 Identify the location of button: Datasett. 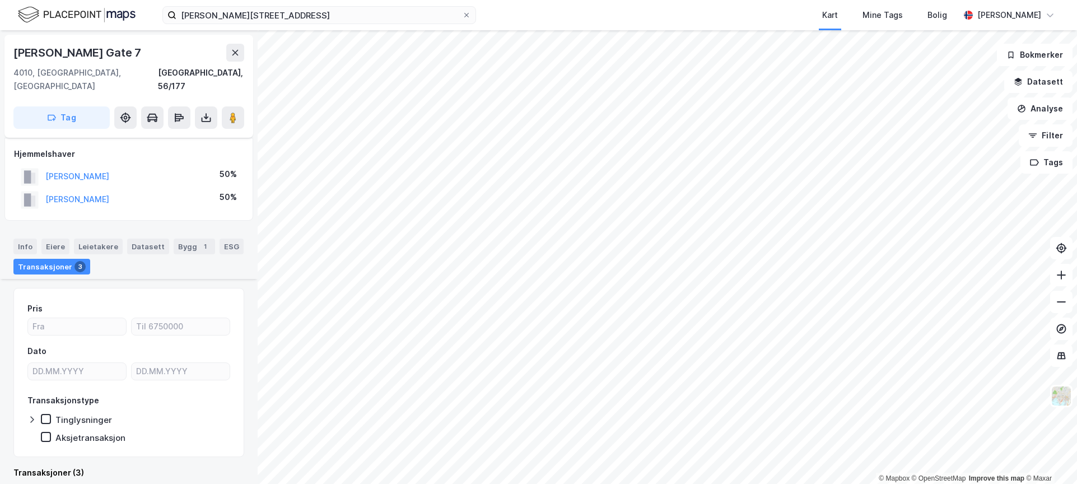
(1038, 82).